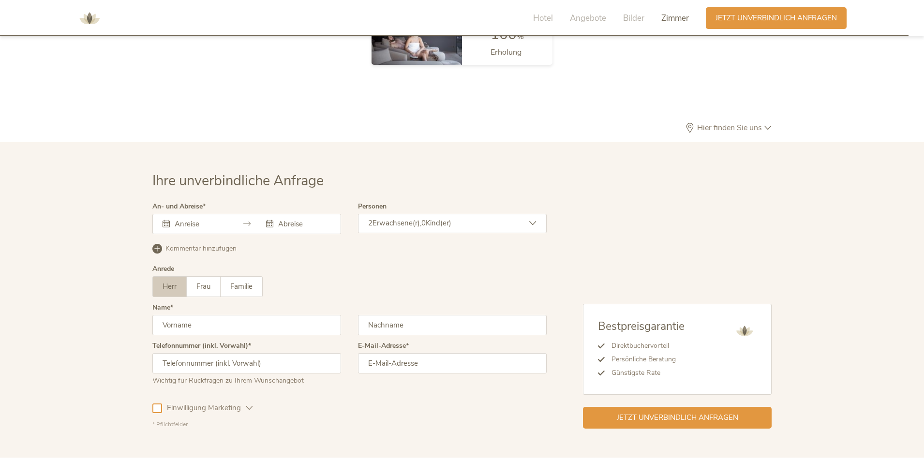 The width and height of the screenshot is (924, 461). Describe the element at coordinates (423, 223) in the screenshot. I see `span: 0` at that location.